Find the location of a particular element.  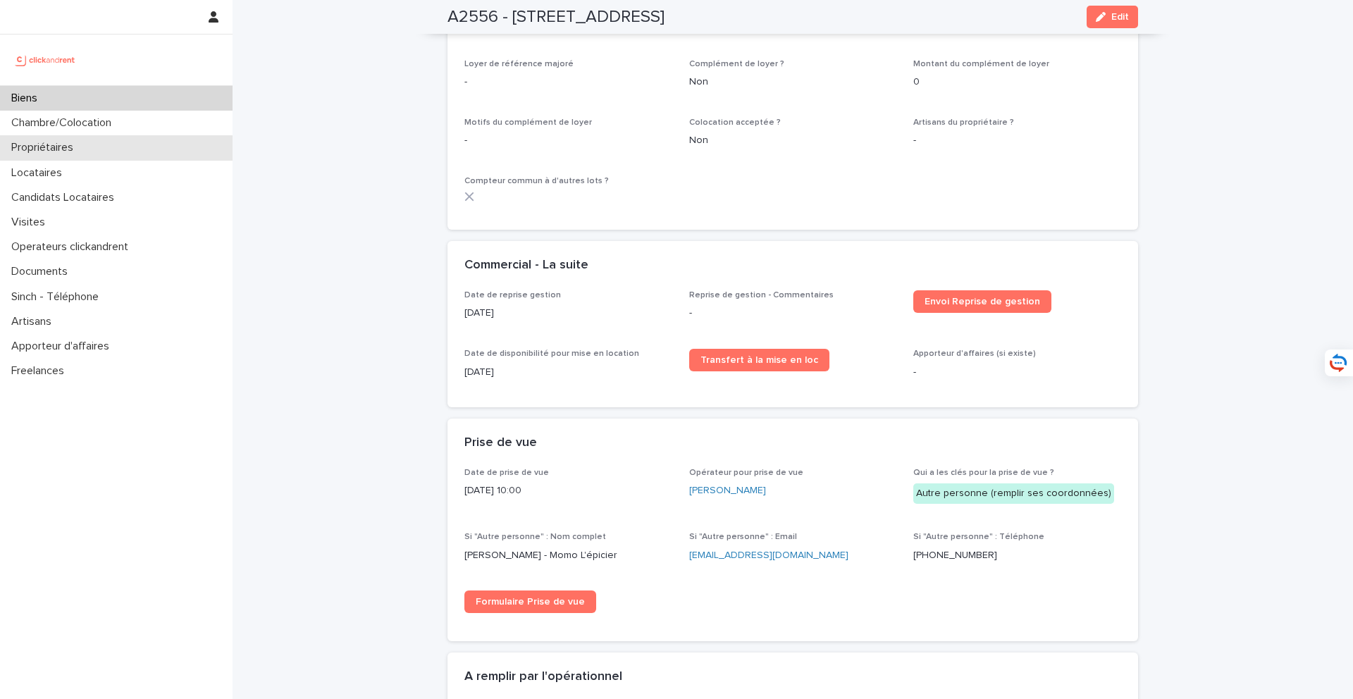

span: Apporteur d'affaires (si existe) is located at coordinates (975, 354).